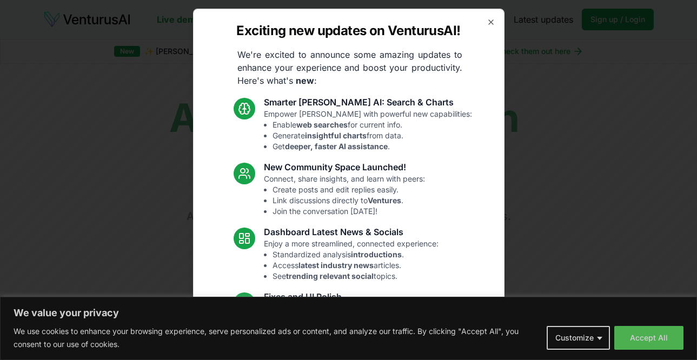 The image size is (697, 360). What do you see at coordinates (349, 190) in the screenshot?
I see `li: Create posts and edit replies easily.` at bounding box center [349, 190].